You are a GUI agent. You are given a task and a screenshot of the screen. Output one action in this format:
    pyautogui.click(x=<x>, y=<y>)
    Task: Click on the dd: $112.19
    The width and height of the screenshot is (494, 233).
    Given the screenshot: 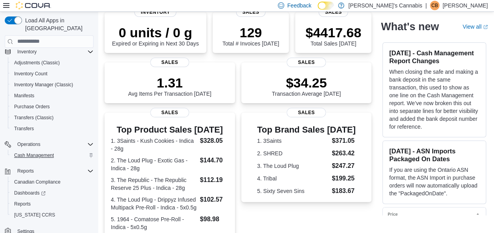 What is the action you would take?
    pyautogui.click(x=214, y=180)
    